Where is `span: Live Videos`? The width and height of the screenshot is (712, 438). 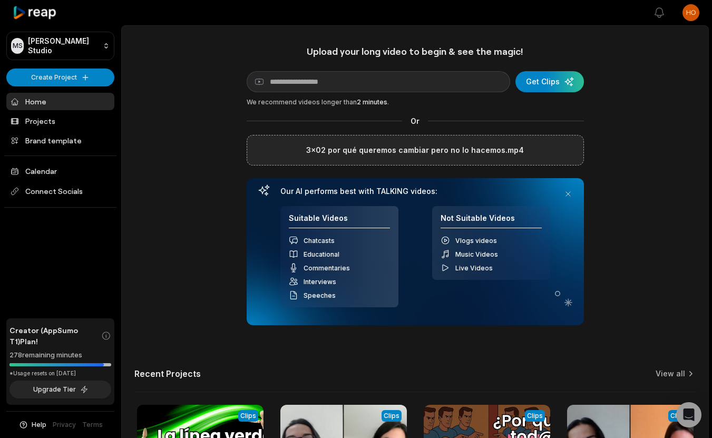 span: Live Videos is located at coordinates (474, 268).